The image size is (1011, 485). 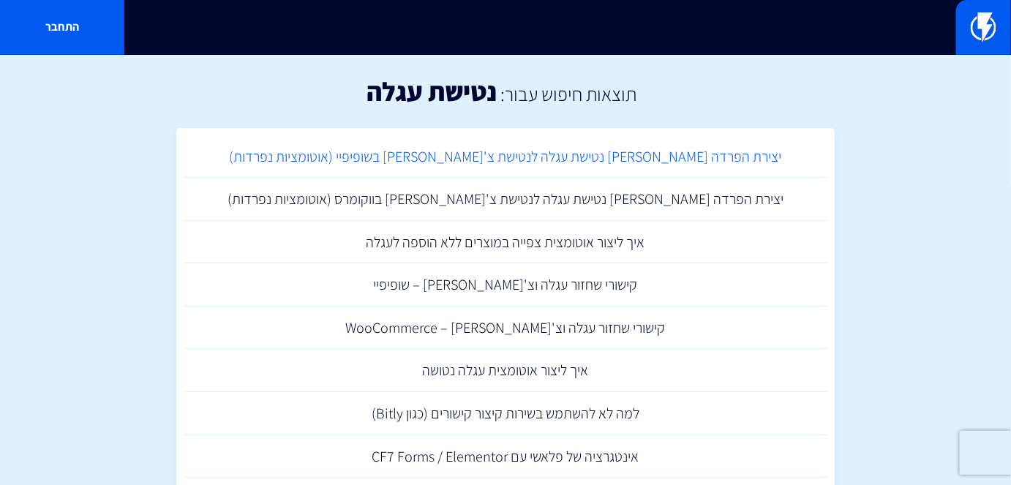 I want to click on a: איך ליצור אוטומצית צפייה במוצרים ללא הוספה לעגלה, so click(x=506, y=242).